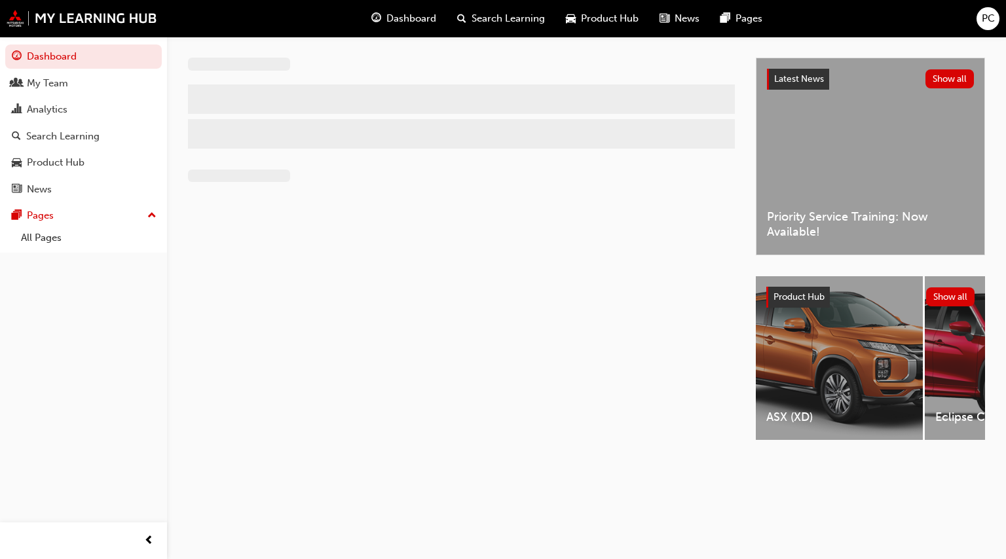 The image size is (1006, 559). Describe the element at coordinates (40, 215) in the screenshot. I see `div: Pages` at that location.